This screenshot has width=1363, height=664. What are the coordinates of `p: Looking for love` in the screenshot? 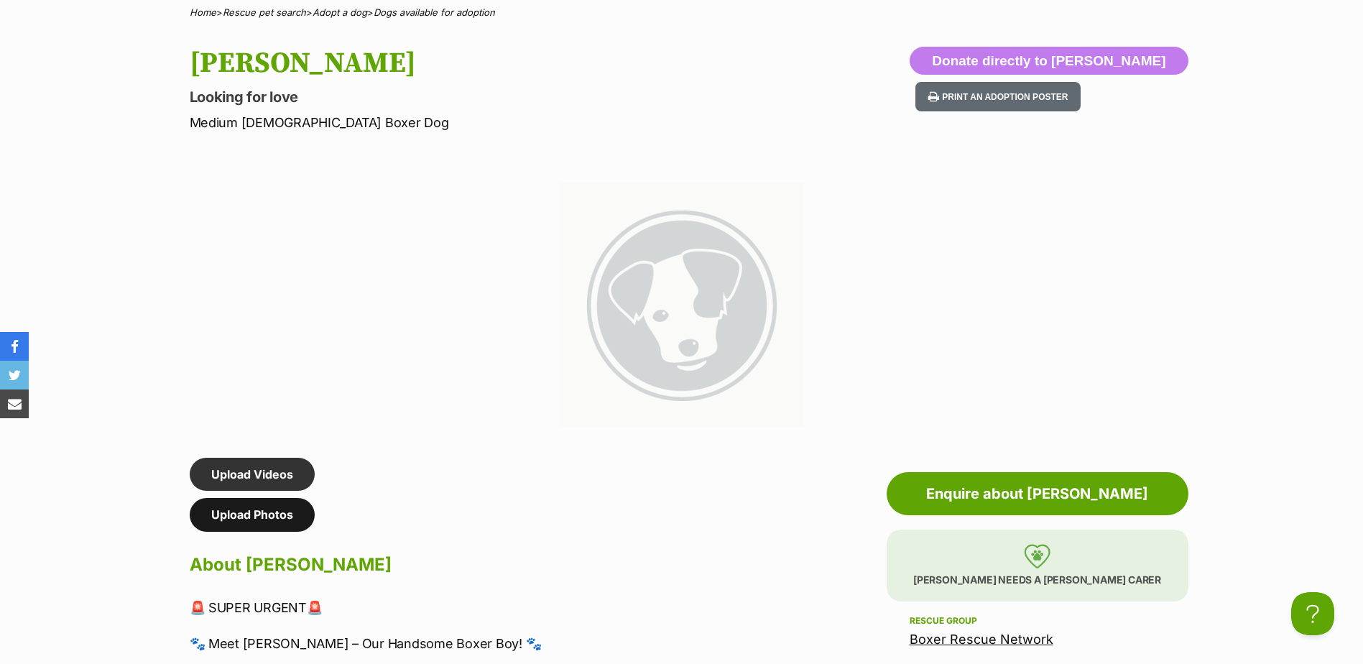 It's located at (494, 97).